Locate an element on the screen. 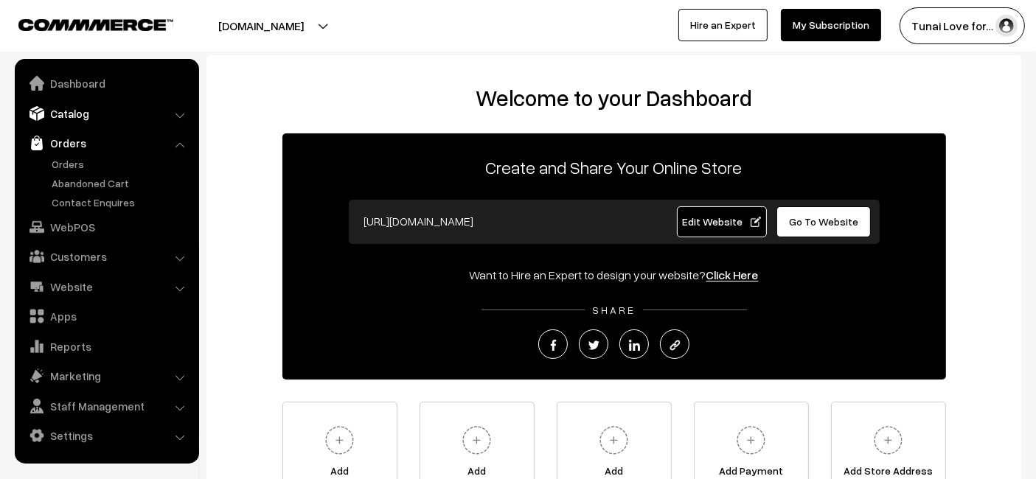  a: My Subscription is located at coordinates (831, 25).